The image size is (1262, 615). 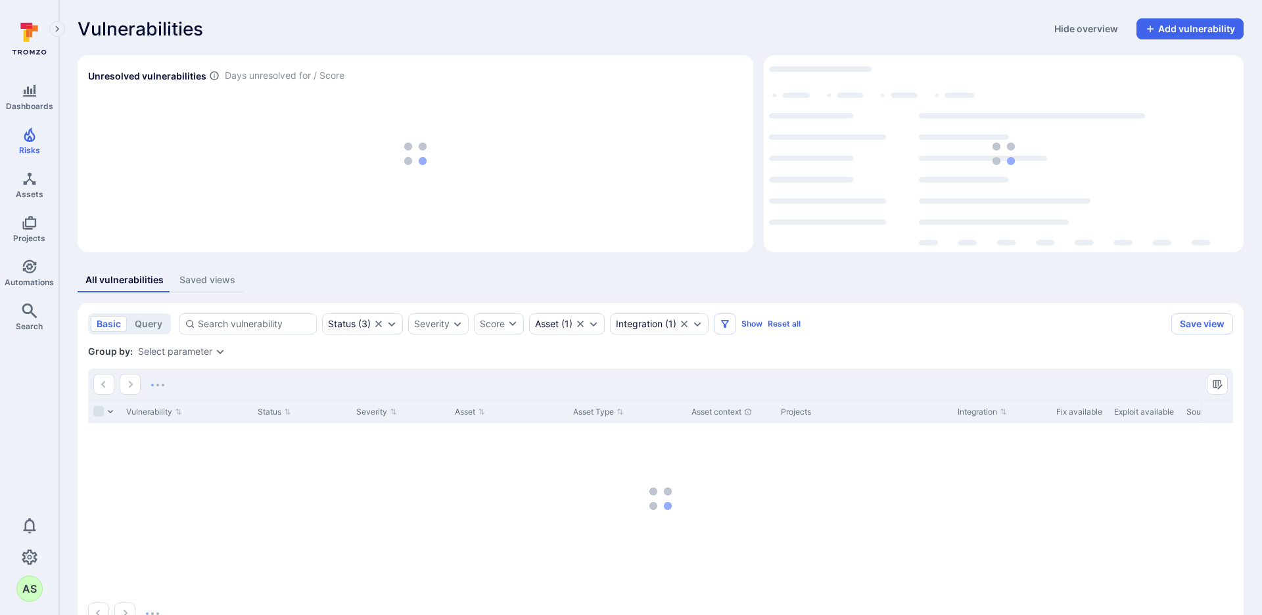 I want to click on button: Reset all, so click(x=784, y=323).